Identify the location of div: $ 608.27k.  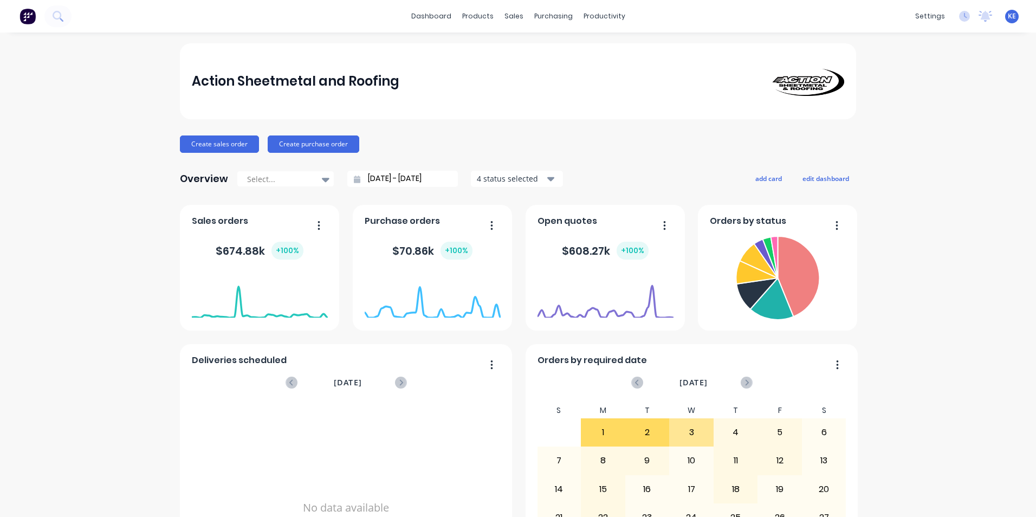
(605, 250).